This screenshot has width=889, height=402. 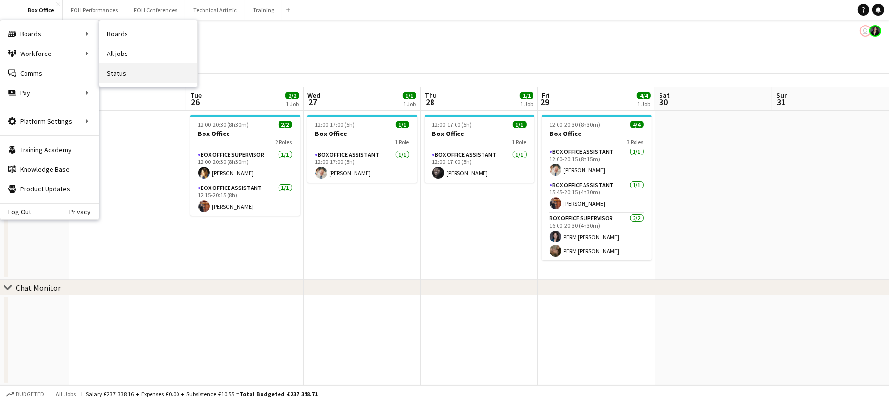 What do you see at coordinates (148, 53) in the screenshot?
I see `a: All jobs` at bounding box center [148, 53].